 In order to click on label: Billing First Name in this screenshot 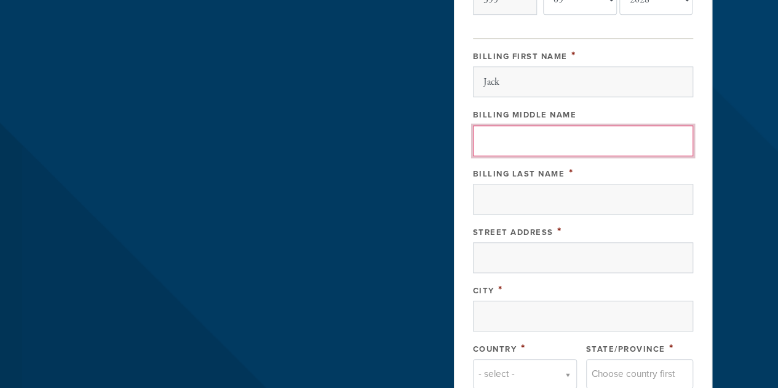, I will do `click(520, 57)`.